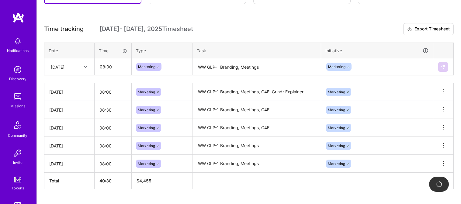 Image resolution: width=461 pixels, height=204 pixels. What do you see at coordinates (18, 97) in the screenshot?
I see `img: teamwork` at bounding box center [18, 97].